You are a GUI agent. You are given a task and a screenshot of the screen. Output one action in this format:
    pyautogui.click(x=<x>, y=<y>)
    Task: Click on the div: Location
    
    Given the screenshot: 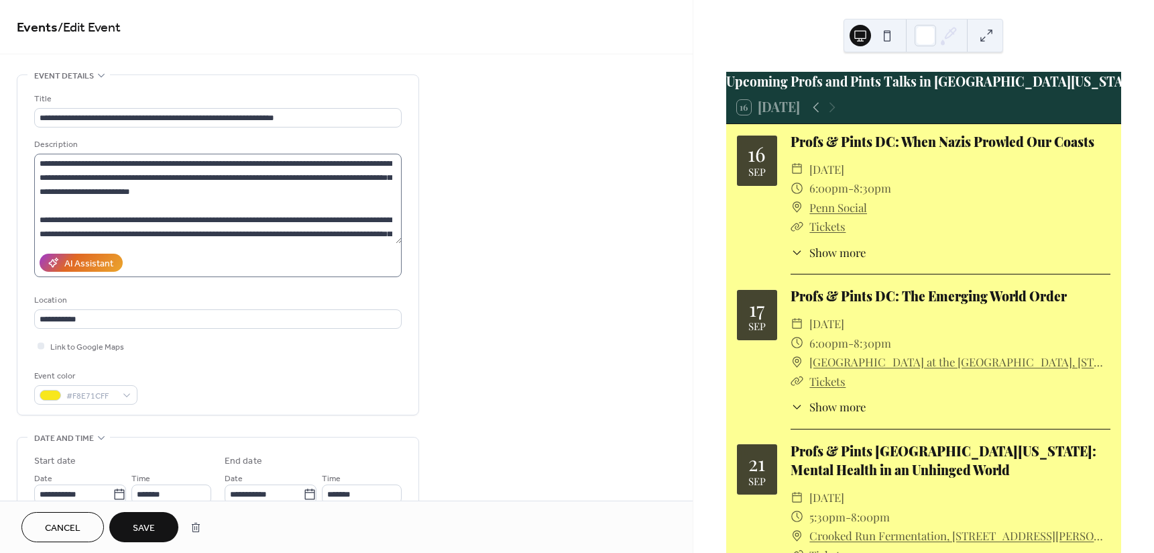 What is the action you would take?
    pyautogui.click(x=217, y=300)
    